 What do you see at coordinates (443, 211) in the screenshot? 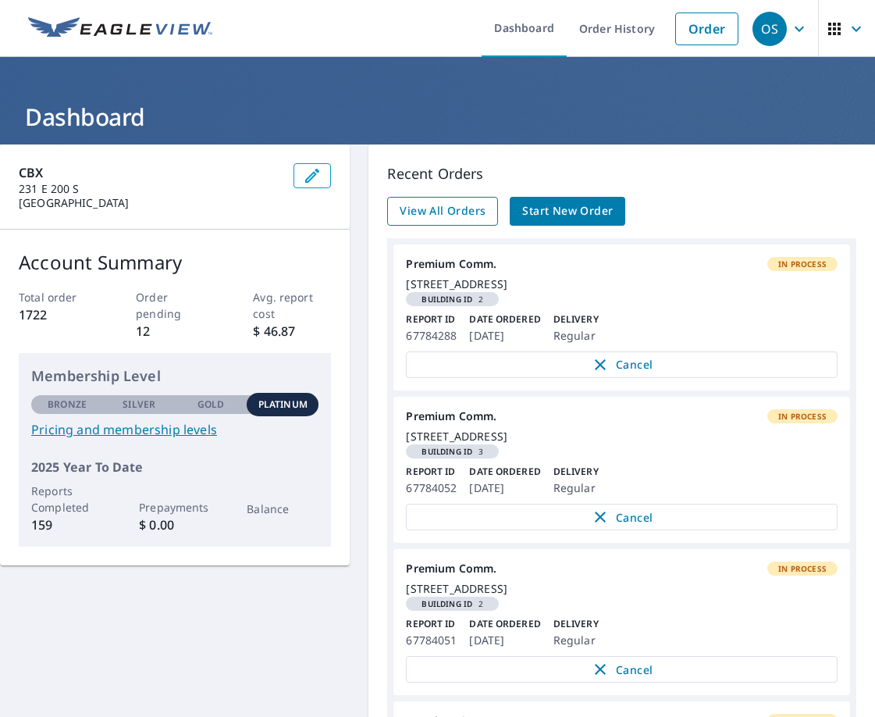
I see `span: View All Orders` at bounding box center [443, 211].